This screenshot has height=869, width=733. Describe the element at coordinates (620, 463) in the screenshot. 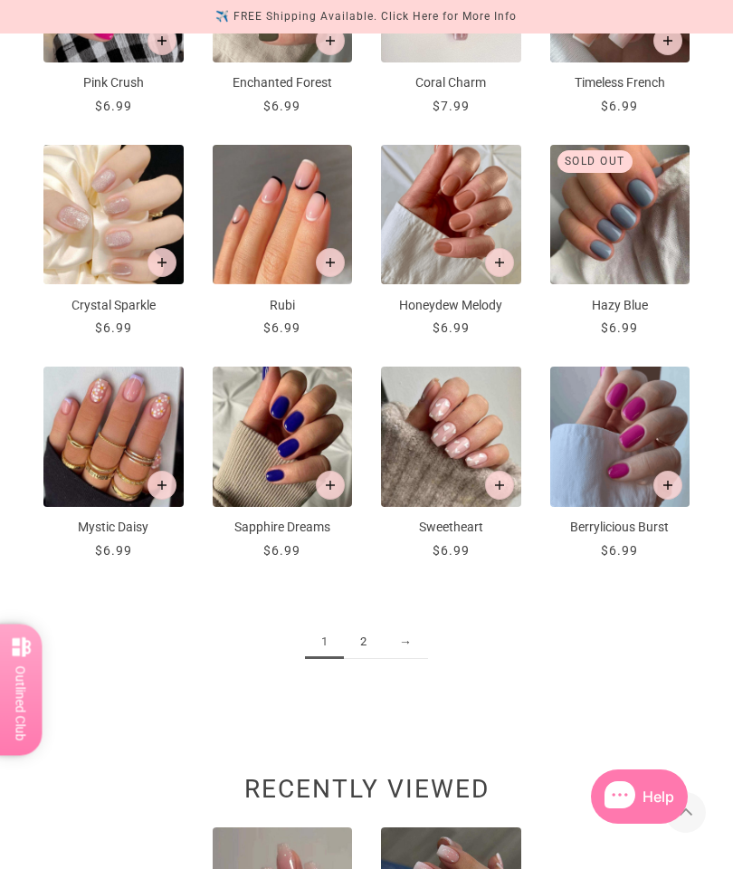

I see `a: Berrylicious Burst` at that location.